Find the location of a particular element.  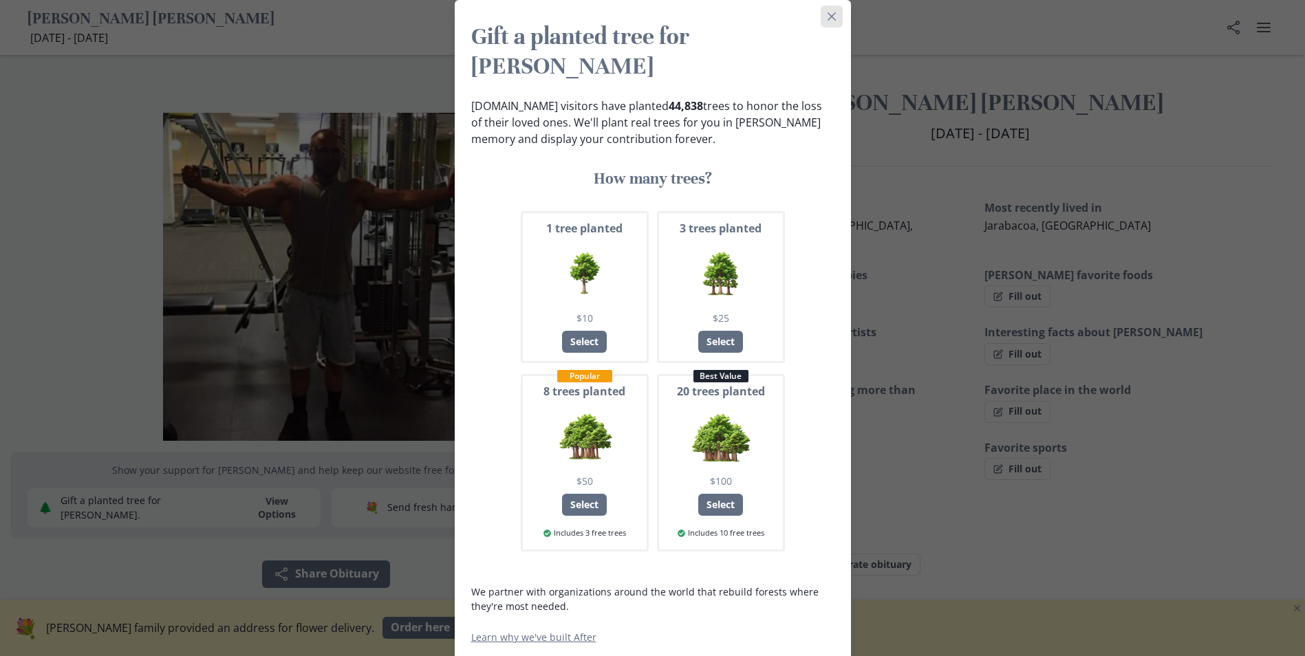

span: Includes 10 free trees is located at coordinates (721, 533).